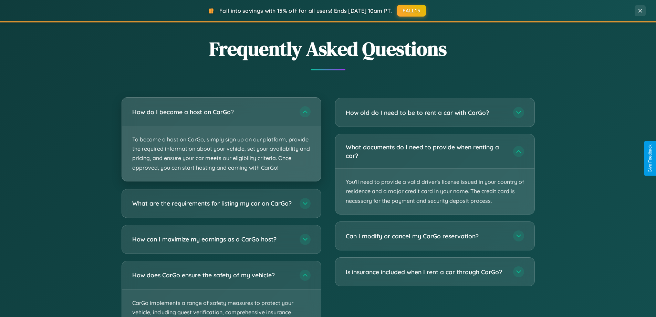  Describe the element at coordinates (222, 153) in the screenshot. I see `p: To become a host on CarGo, simply sign up on our platform, provide the required information about...` at that location.